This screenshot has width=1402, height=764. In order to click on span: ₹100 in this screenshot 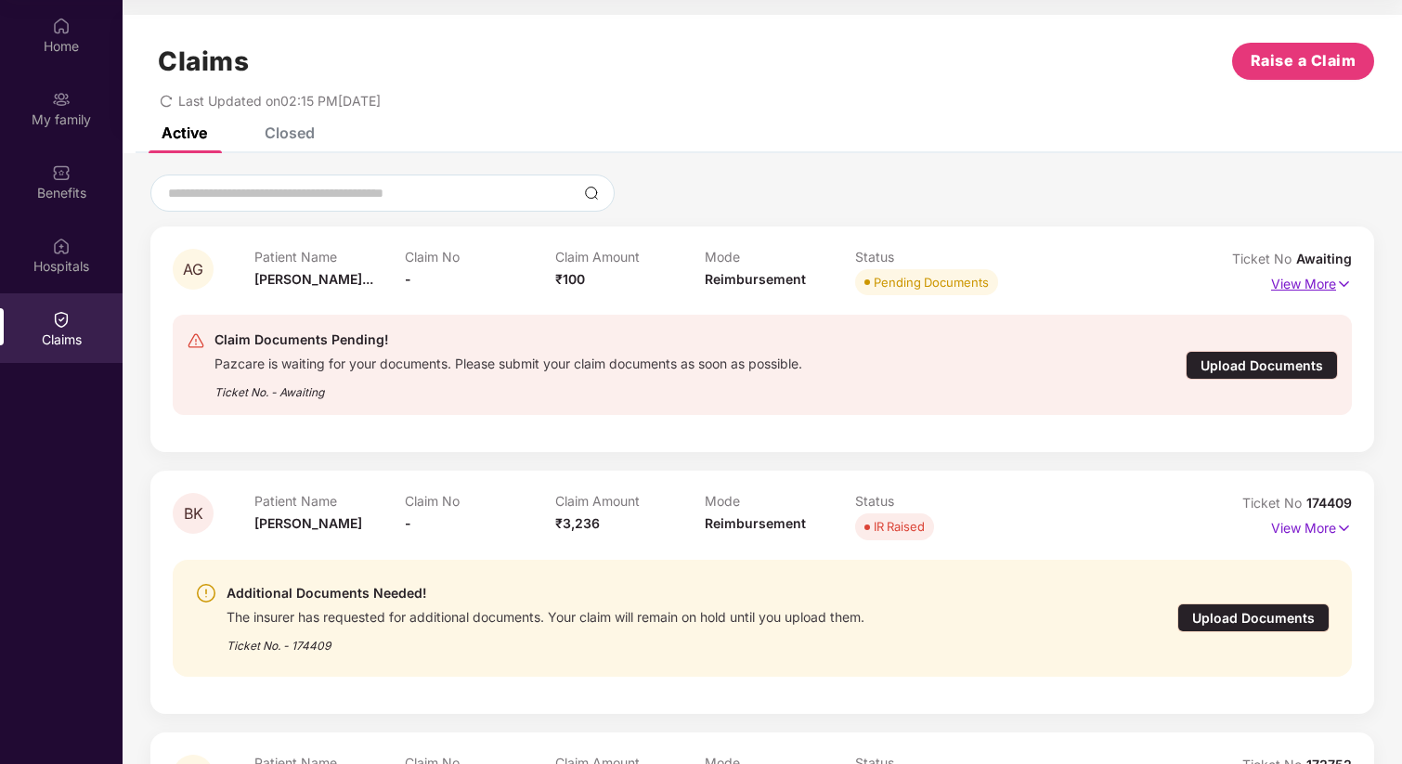, I will do `click(570, 279)`.